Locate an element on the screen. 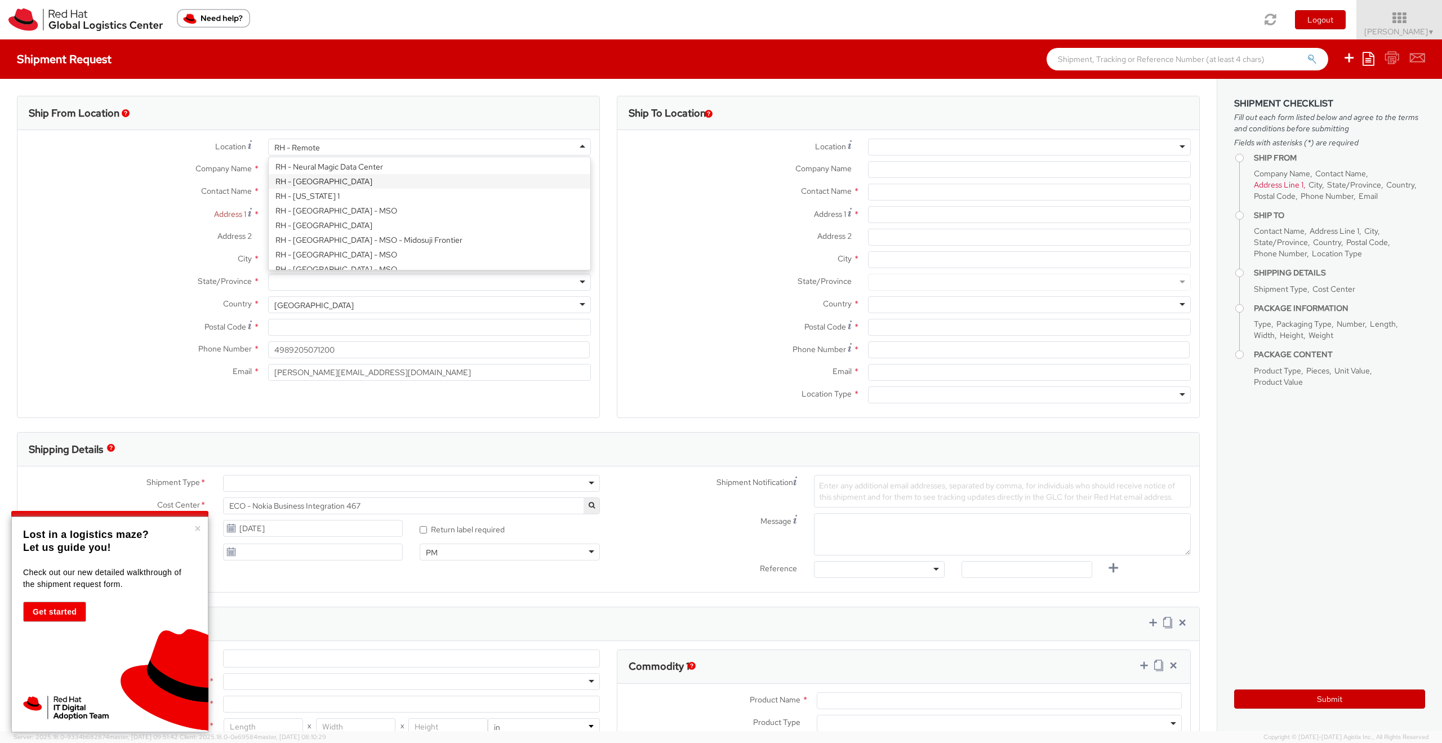  button: Get started is located at coordinates (55, 612).